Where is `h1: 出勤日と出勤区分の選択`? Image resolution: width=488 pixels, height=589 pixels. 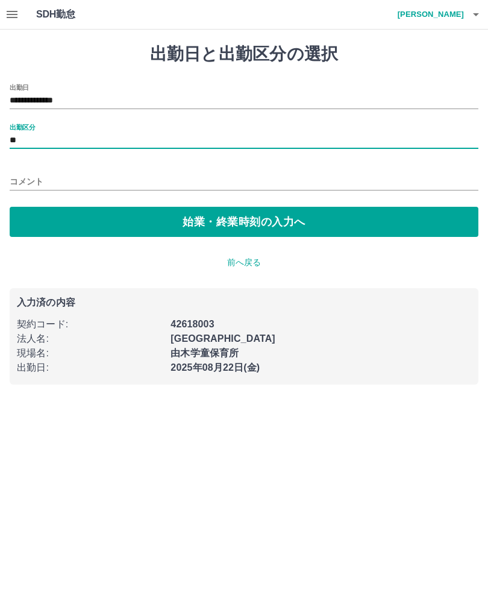 h1: 出勤日と出勤区分の選択 is located at coordinates (244, 54).